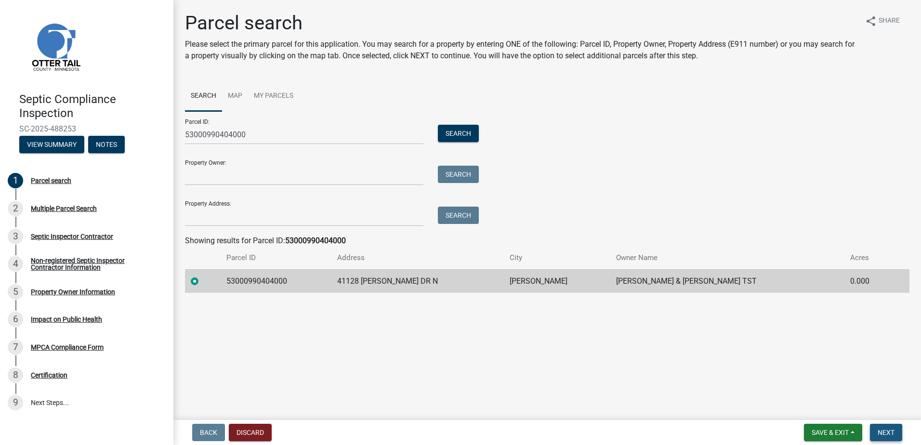  Describe the element at coordinates (250, 432) in the screenshot. I see `button: Discard` at that location.